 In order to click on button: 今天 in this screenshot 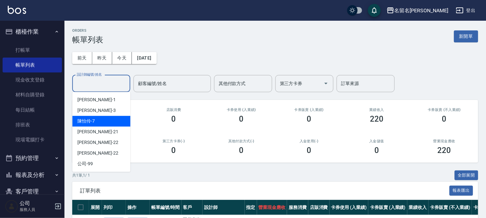, I will do `click(122, 58)`.